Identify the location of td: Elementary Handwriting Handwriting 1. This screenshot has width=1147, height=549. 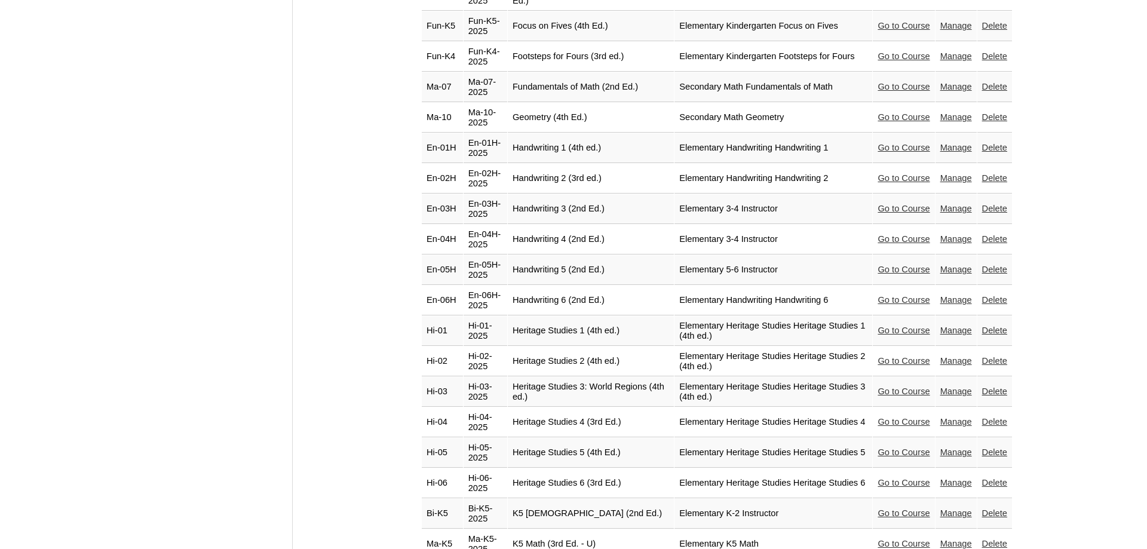
(773, 148).